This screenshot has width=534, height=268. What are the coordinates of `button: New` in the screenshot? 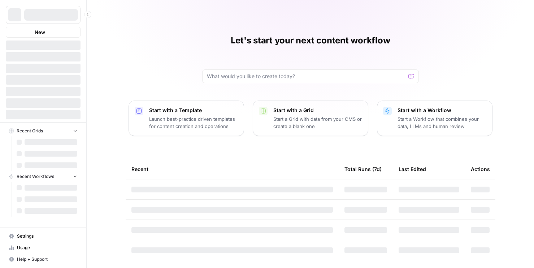 It's located at (43, 32).